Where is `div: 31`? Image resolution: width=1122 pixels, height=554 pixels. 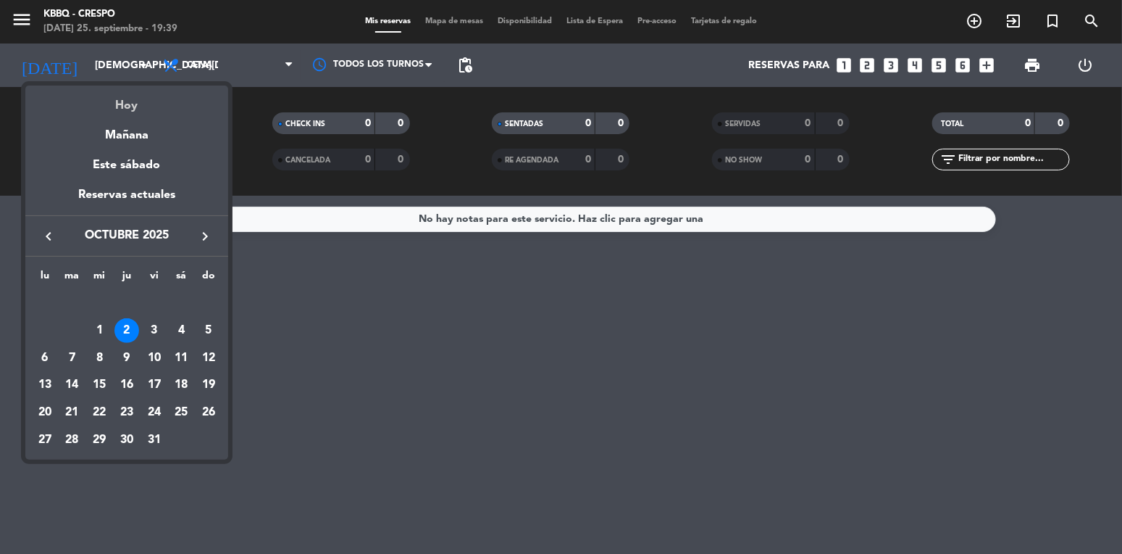 div: 31 is located at coordinates (154, 440).